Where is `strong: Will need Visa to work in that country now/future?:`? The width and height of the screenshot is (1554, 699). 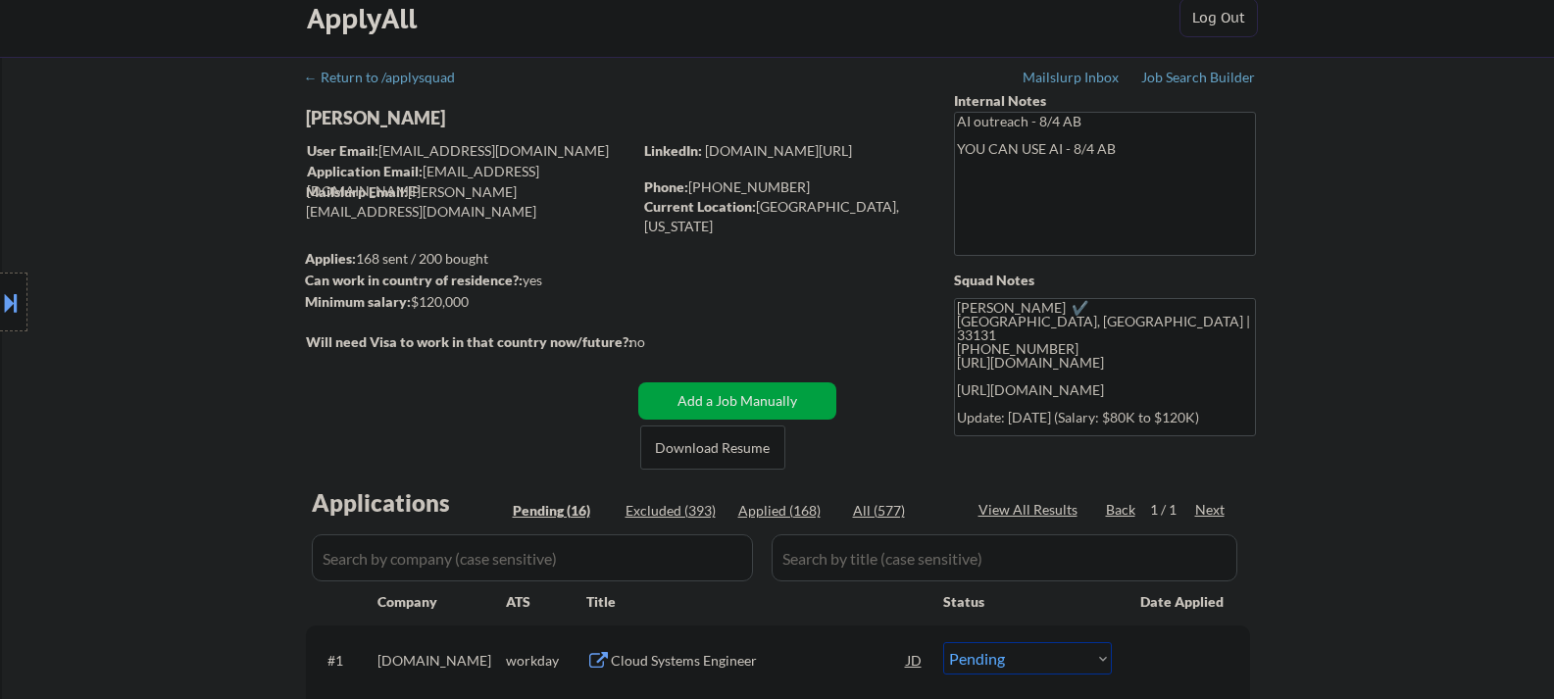
strong: Will need Visa to work in that country now/future?: is located at coordinates (469, 341).